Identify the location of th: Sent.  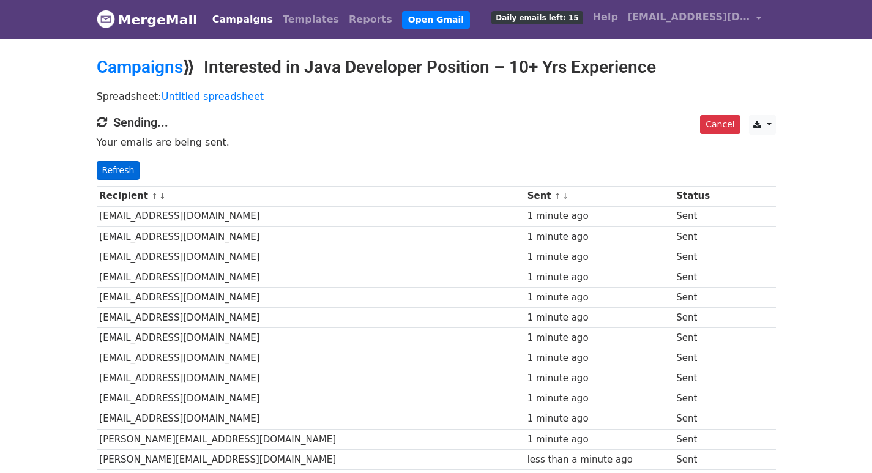
(599, 196).